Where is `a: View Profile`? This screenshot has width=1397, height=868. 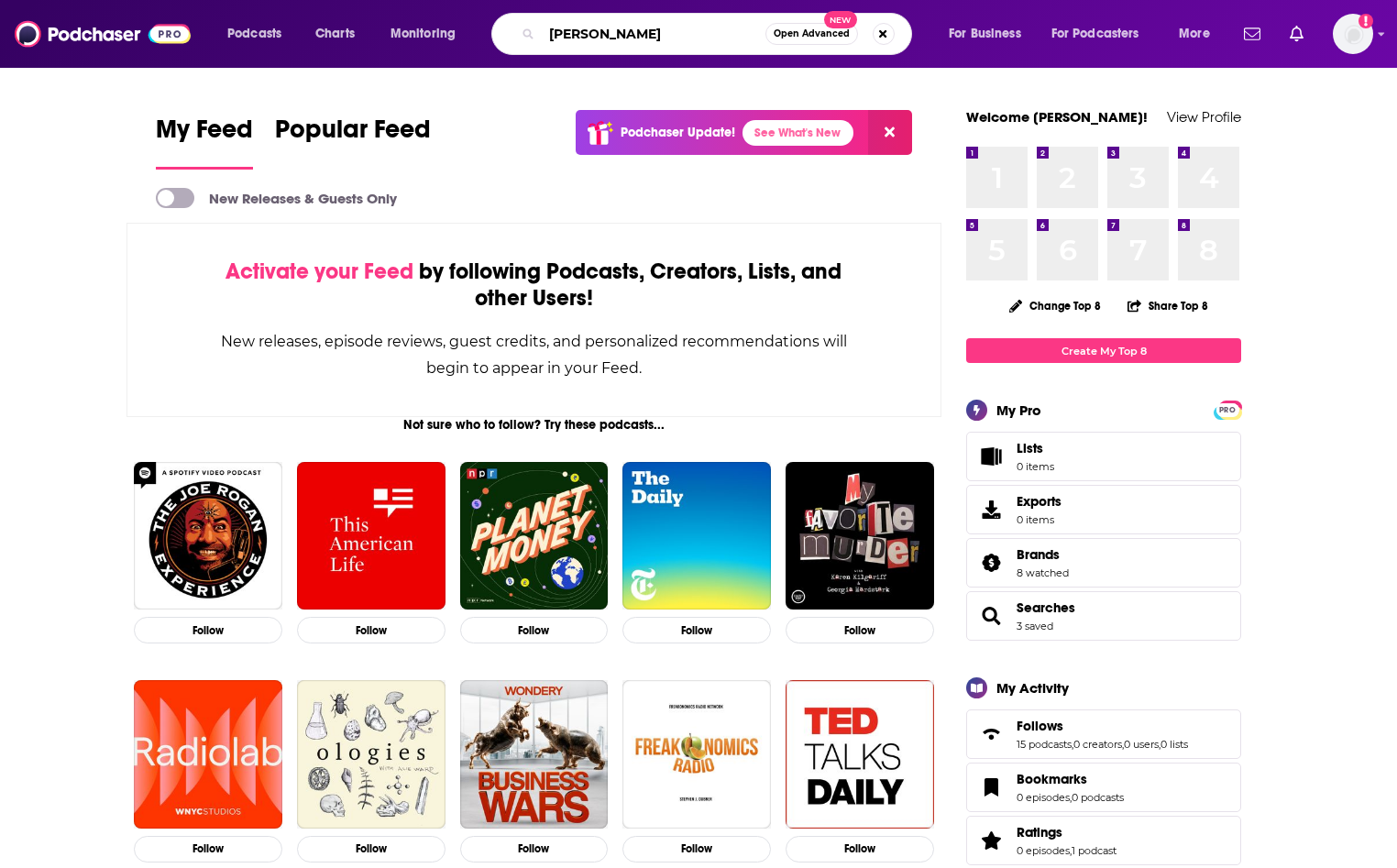 a: View Profile is located at coordinates (1204, 117).